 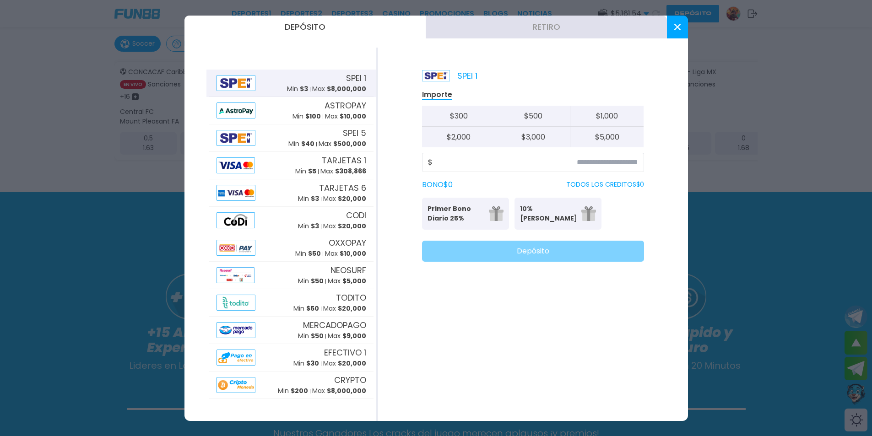 I want to click on span: $ 40, so click(x=308, y=144).